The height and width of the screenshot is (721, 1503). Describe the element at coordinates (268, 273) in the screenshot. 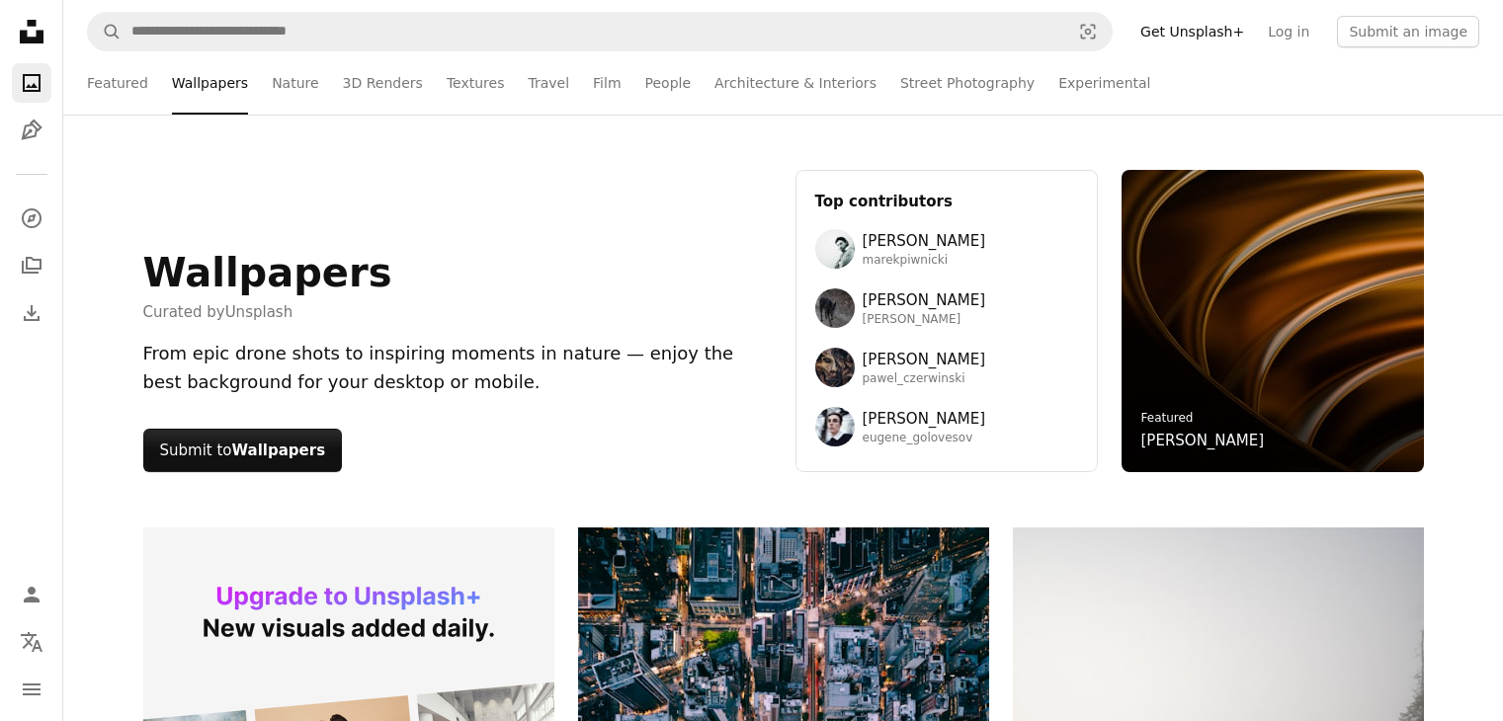

I see `h1: Wallpapers` at that location.